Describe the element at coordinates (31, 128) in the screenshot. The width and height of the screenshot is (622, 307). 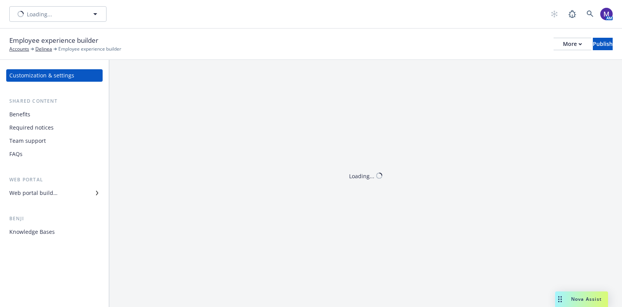
I see `div: Required notices` at that location.